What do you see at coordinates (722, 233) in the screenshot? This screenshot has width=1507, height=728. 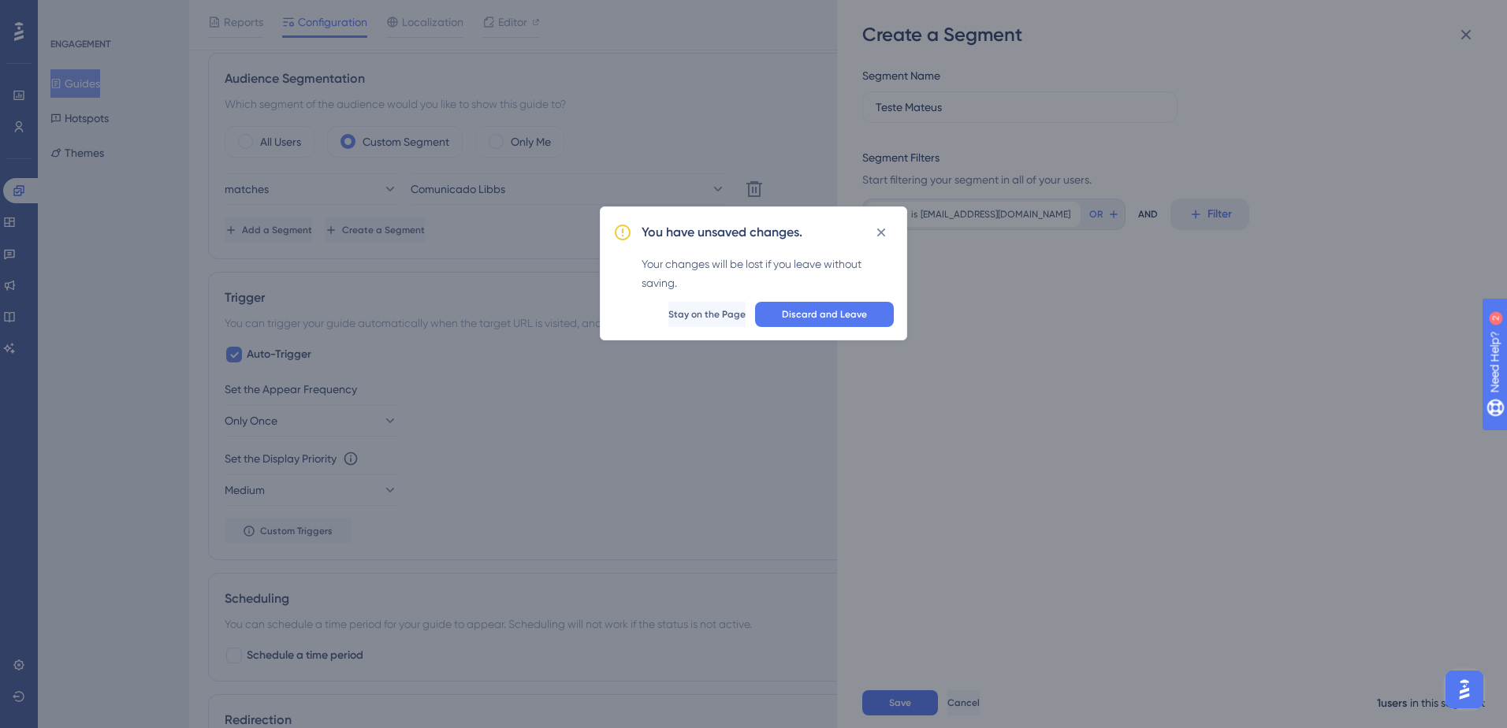 I see `h2: You have unsaved changes.` at bounding box center [722, 233].